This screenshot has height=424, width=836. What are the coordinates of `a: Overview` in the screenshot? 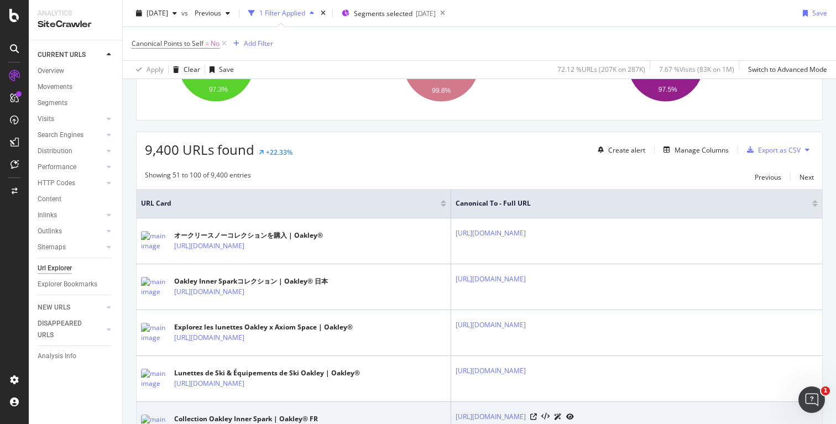 It's located at (76, 71).